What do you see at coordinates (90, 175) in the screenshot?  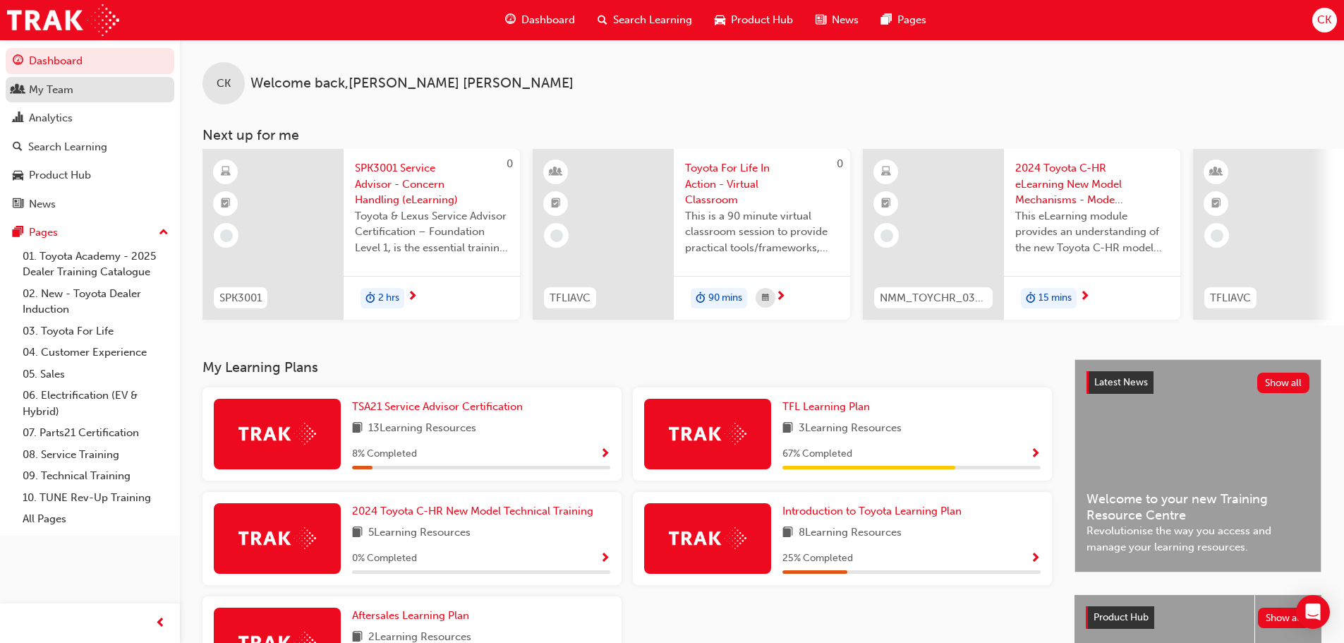 I see `a: Product Hub` at bounding box center [90, 175].